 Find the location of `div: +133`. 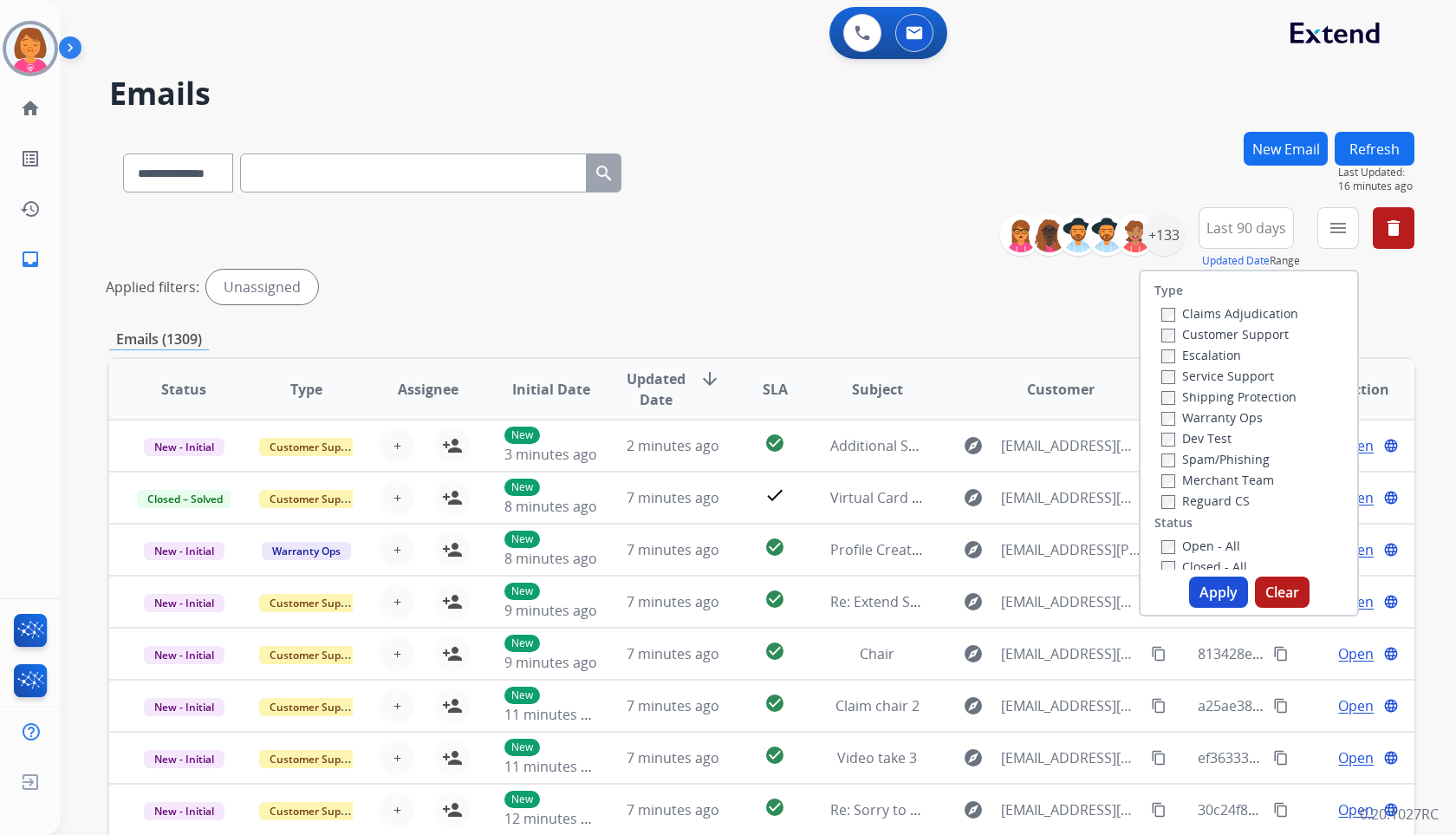

div: +133 is located at coordinates (1164, 235).